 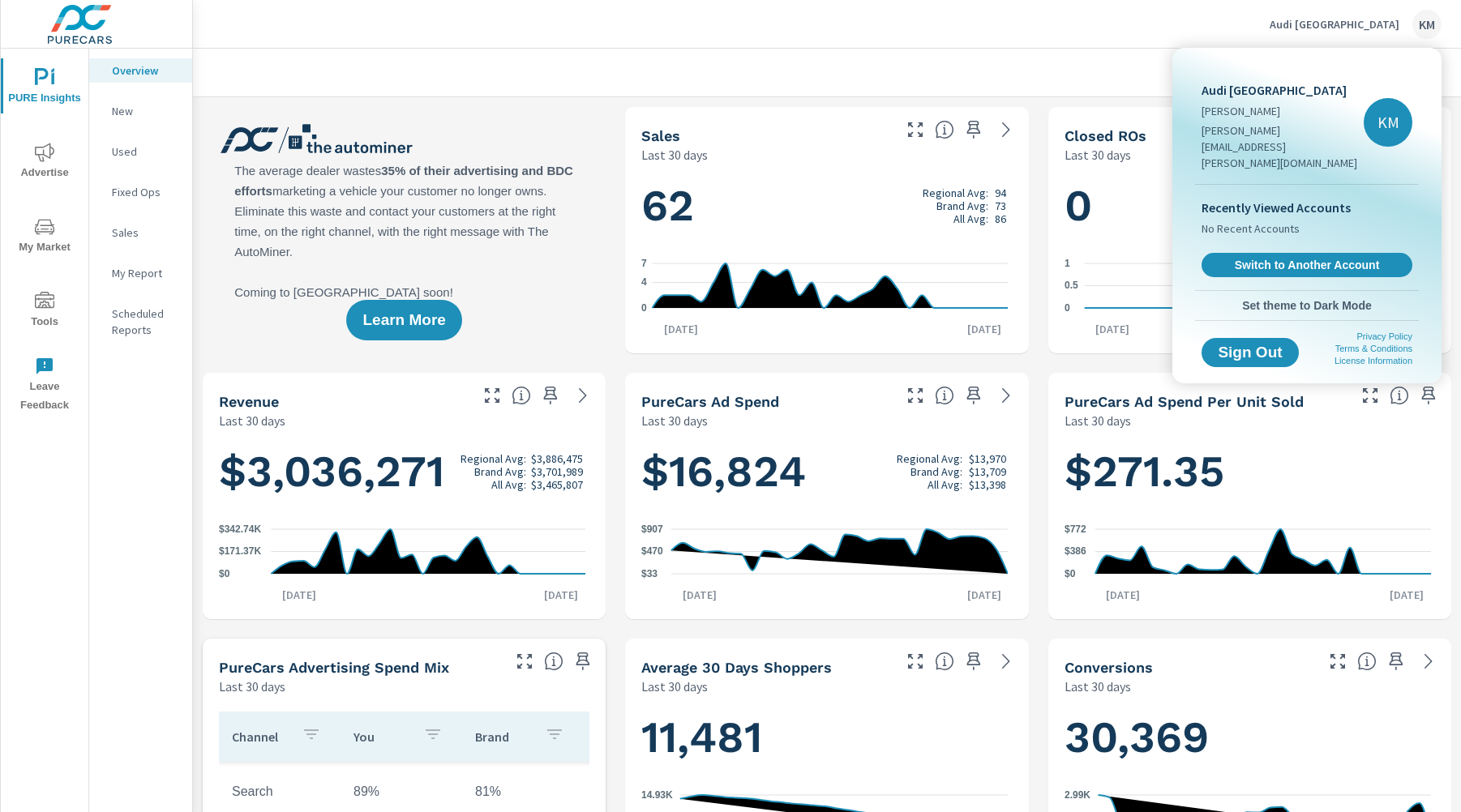 What do you see at coordinates (1251, 352) in the screenshot?
I see `span: Sign Out` at bounding box center [1251, 352].